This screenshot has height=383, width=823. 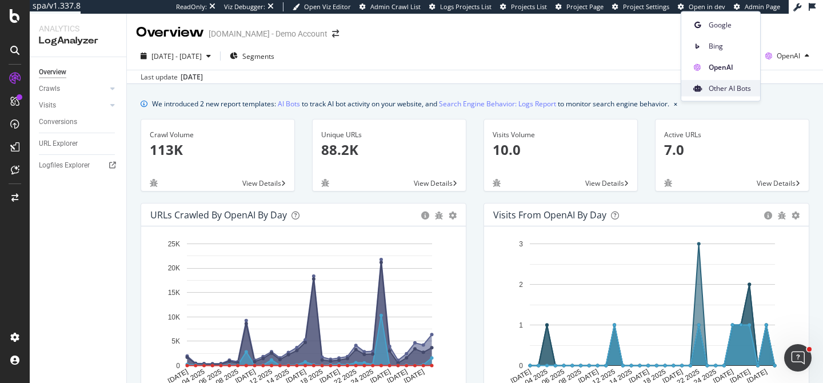 What do you see at coordinates (646, 6) in the screenshot?
I see `span: Project Settings` at bounding box center [646, 6].